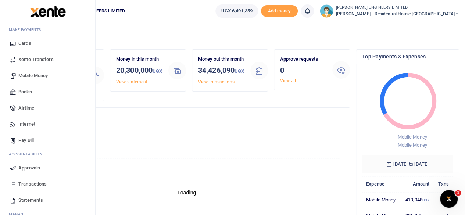  Describe the element at coordinates (443, 184) in the screenshot. I see `th: Txns` at that location.